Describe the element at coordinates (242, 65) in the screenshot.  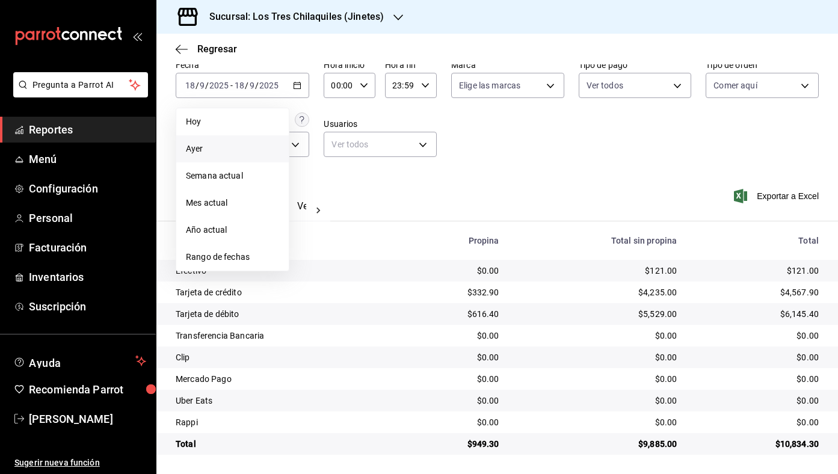
I see `label: Fecha` at that location.